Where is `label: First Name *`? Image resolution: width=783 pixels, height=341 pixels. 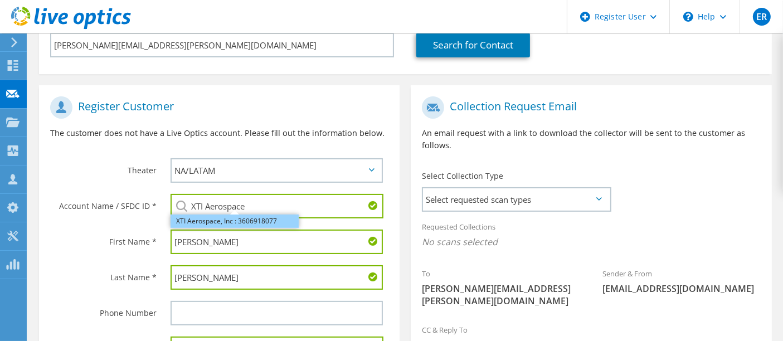
label: First Name * is located at coordinates (103, 239).